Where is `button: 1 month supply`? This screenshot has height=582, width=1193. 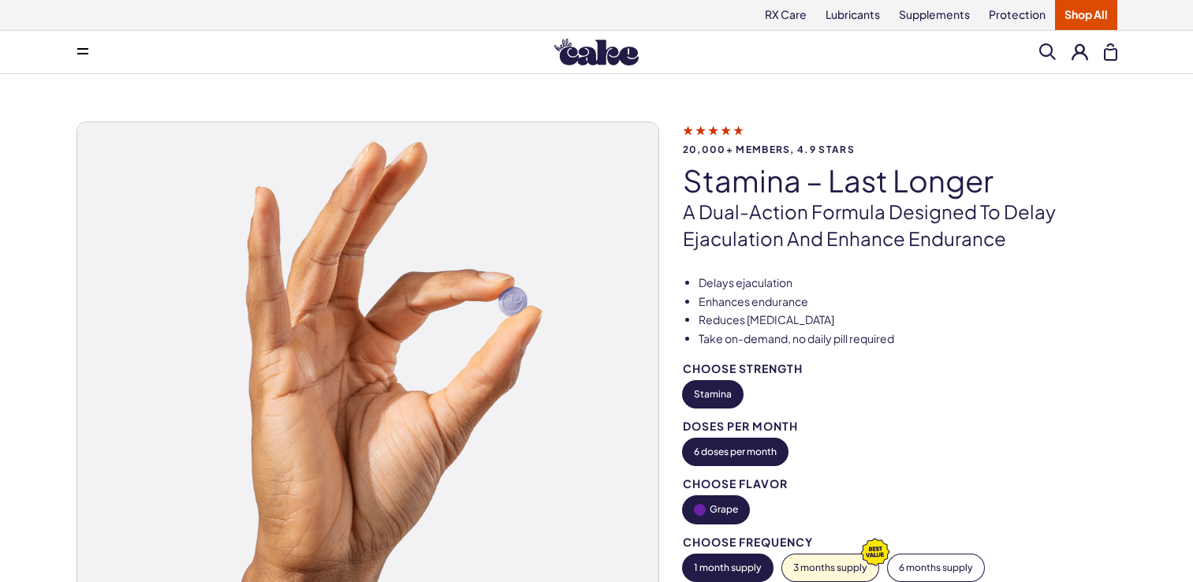
button: 1 month supply is located at coordinates (728, 568).